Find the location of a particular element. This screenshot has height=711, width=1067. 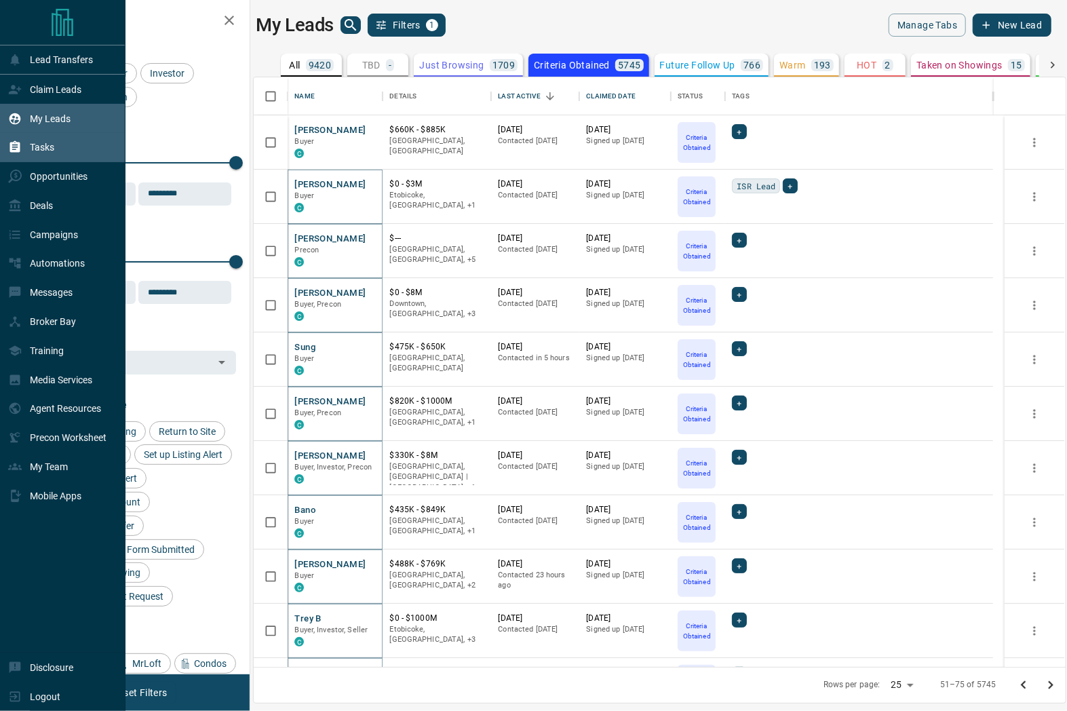

button: Manage Tabs is located at coordinates (927, 25).